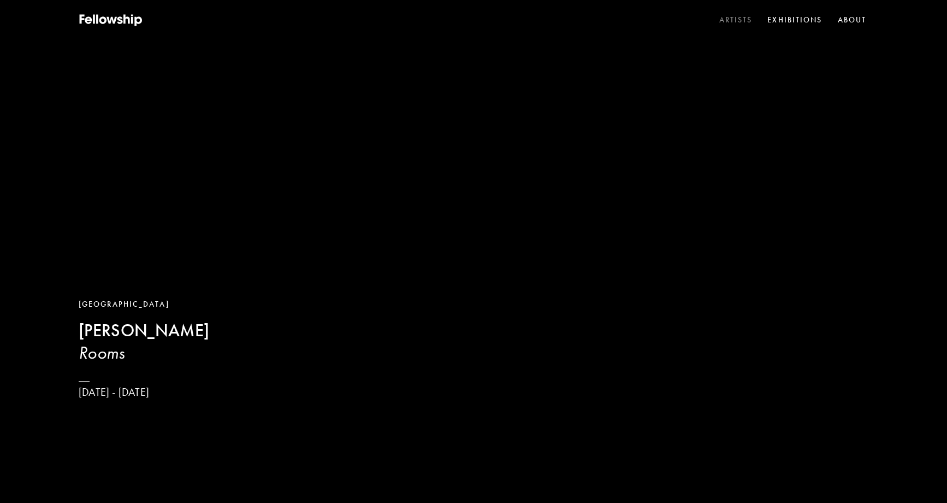  What do you see at coordinates (795, 20) in the screenshot?
I see `a: Exhibitions` at bounding box center [795, 20].